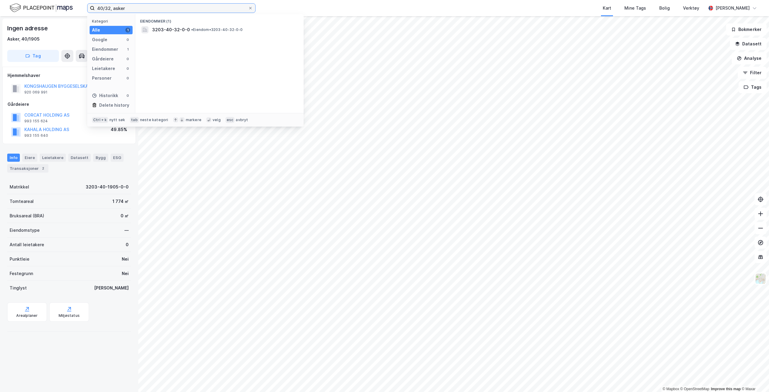 The height and width of the screenshot is (392, 769). I want to click on div: Hjemmelshaver, so click(69, 75).